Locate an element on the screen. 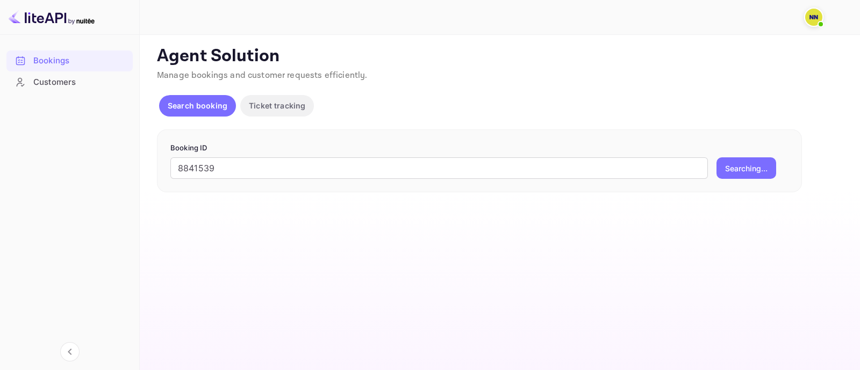 The height and width of the screenshot is (370, 860). p: Agent Solution is located at coordinates (499, 56).